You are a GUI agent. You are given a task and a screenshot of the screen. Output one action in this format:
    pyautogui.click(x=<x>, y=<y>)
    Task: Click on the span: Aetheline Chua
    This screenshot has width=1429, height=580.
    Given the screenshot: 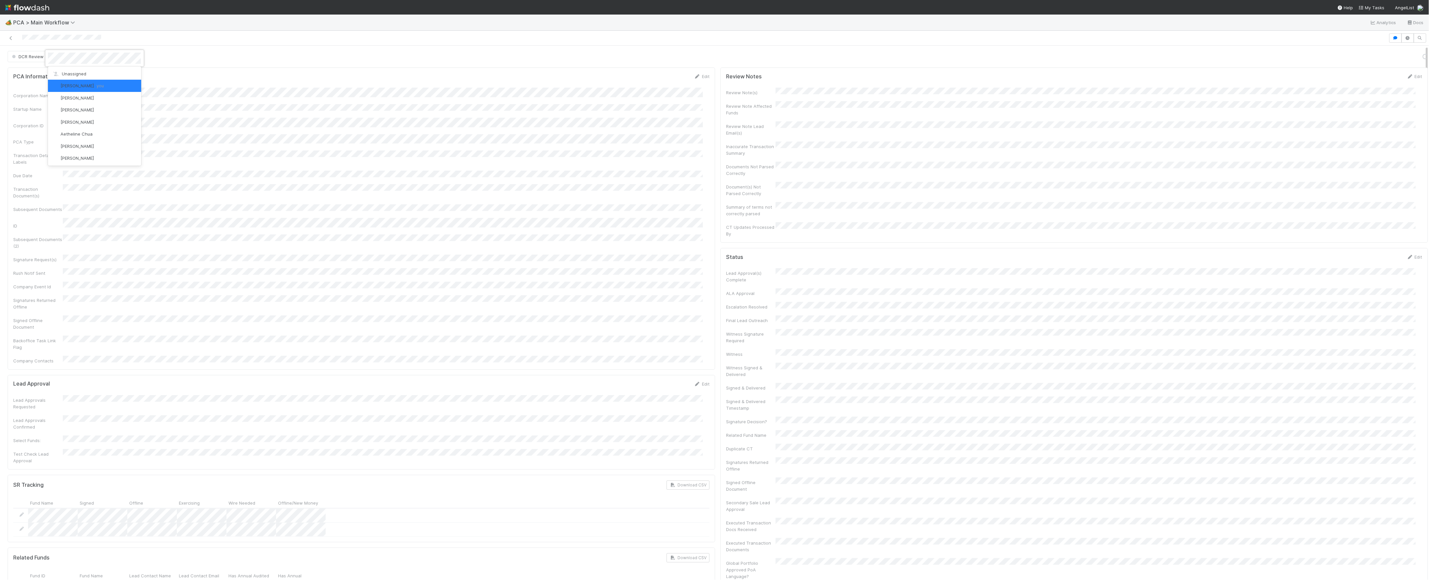 What is the action you would take?
    pyautogui.click(x=76, y=134)
    